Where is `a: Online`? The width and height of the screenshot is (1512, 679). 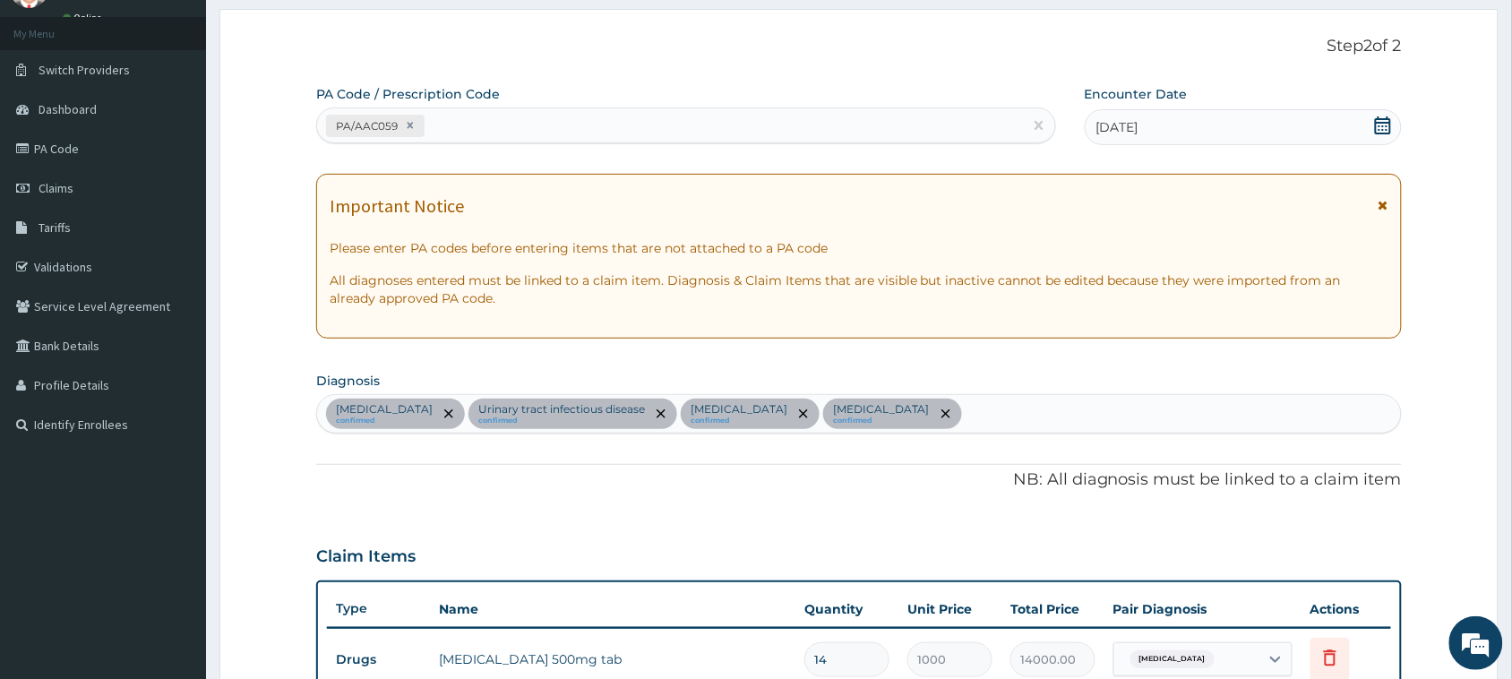
a: Online is located at coordinates (84, 18).